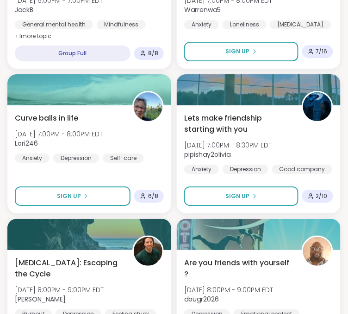 This screenshot has width=348, height=314. Describe the element at coordinates (54, 25) in the screenshot. I see `div: General mental health` at that location.